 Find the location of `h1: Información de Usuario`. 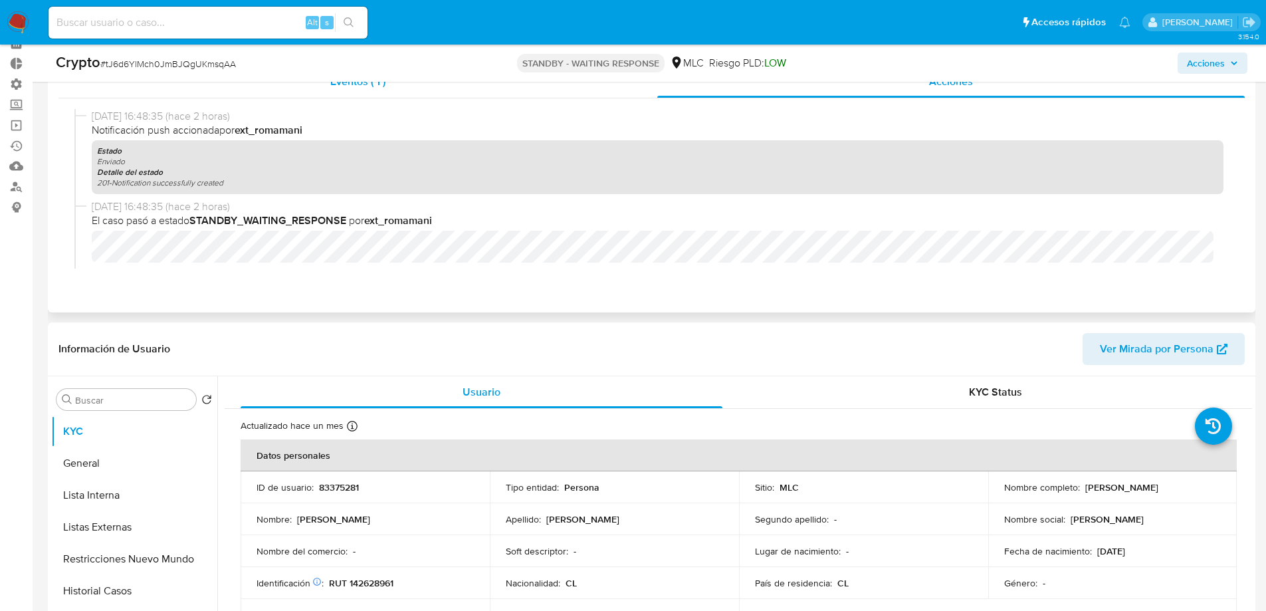

h1: Información de Usuario is located at coordinates (114, 349).